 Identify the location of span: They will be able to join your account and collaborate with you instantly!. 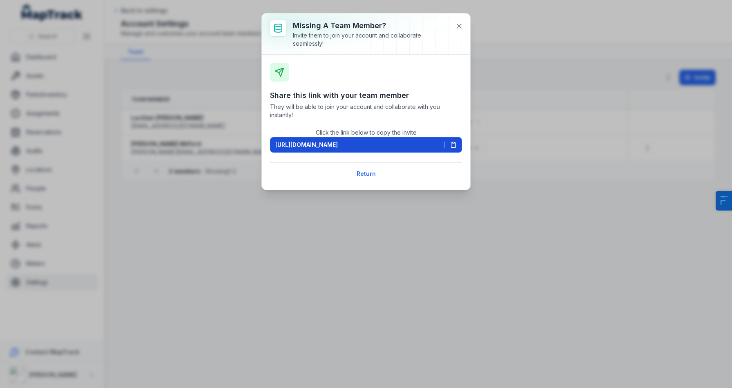
(366, 111).